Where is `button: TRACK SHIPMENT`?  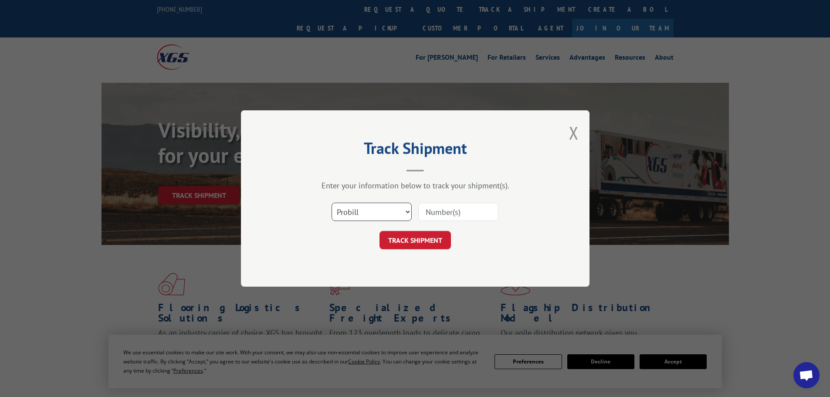 button: TRACK SHIPMENT is located at coordinates (415, 240).